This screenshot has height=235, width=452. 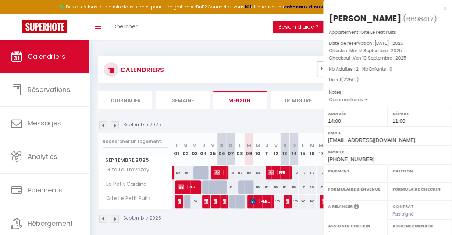 What do you see at coordinates (334, 121) in the screenshot?
I see `span: 14:00` at bounding box center [334, 121].